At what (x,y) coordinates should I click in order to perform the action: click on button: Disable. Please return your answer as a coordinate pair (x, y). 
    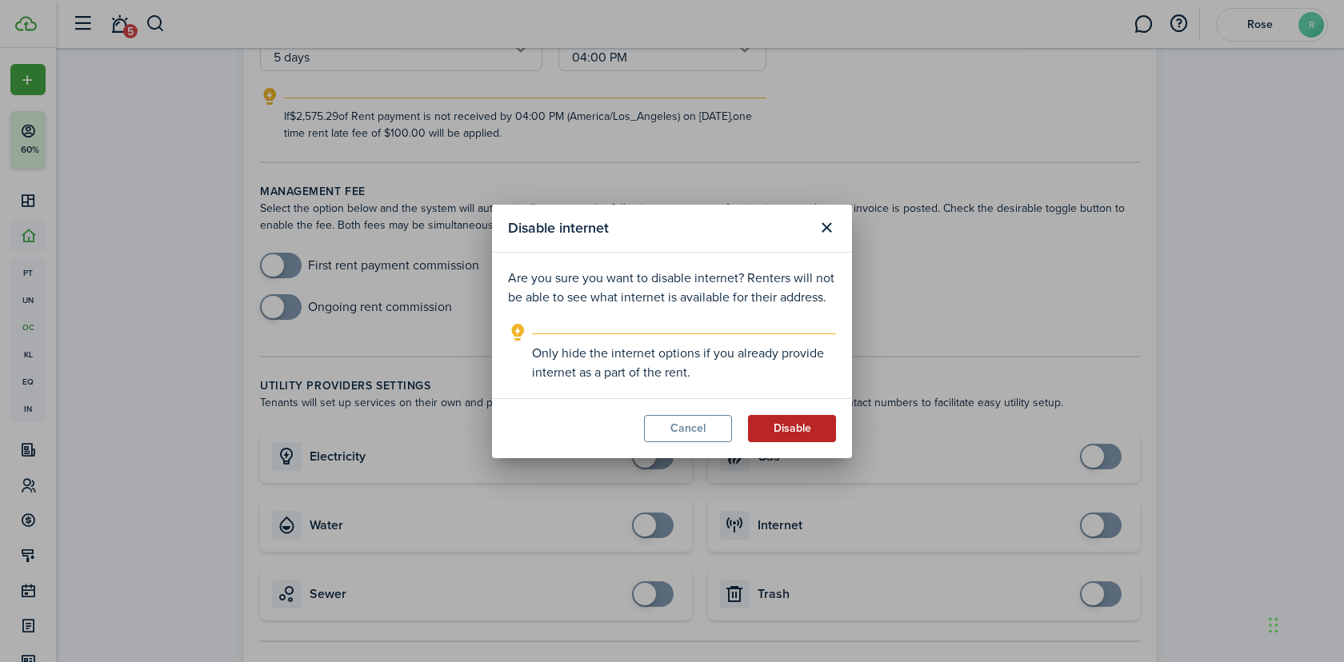
    Looking at the image, I should click on (792, 429).